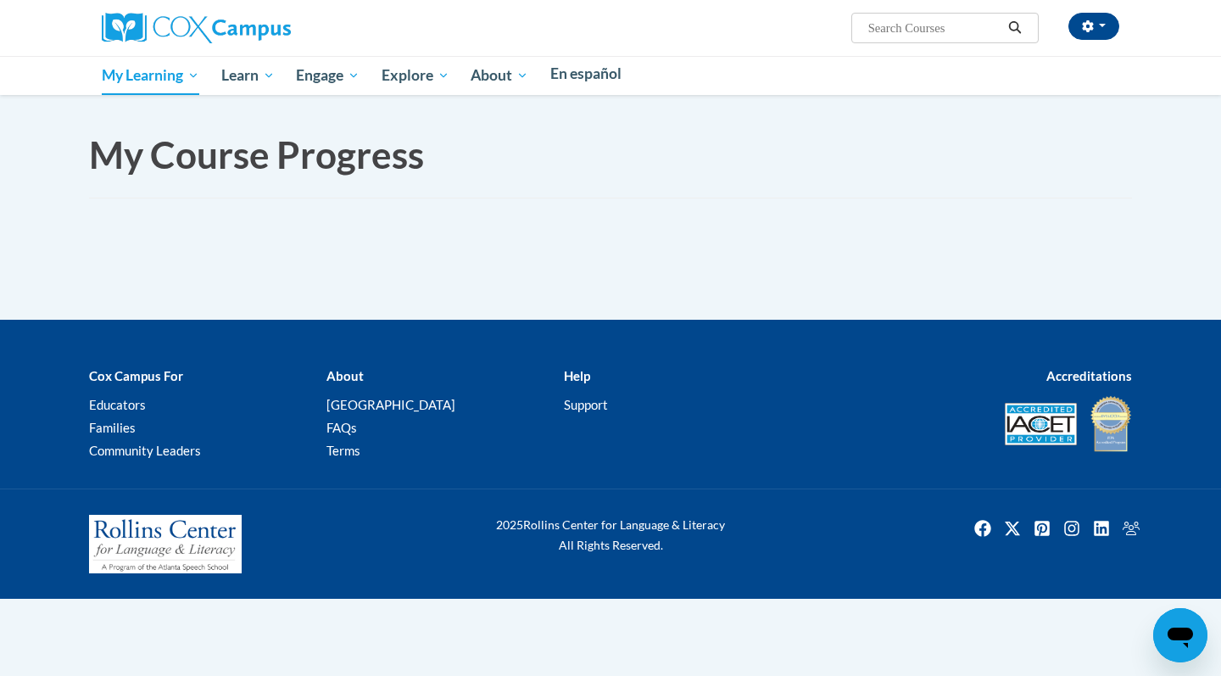 This screenshot has height=676, width=1221. I want to click on img: Rollins Center for Language & Literacy - A Program of the Atlanta Speech School, so click(165, 545).